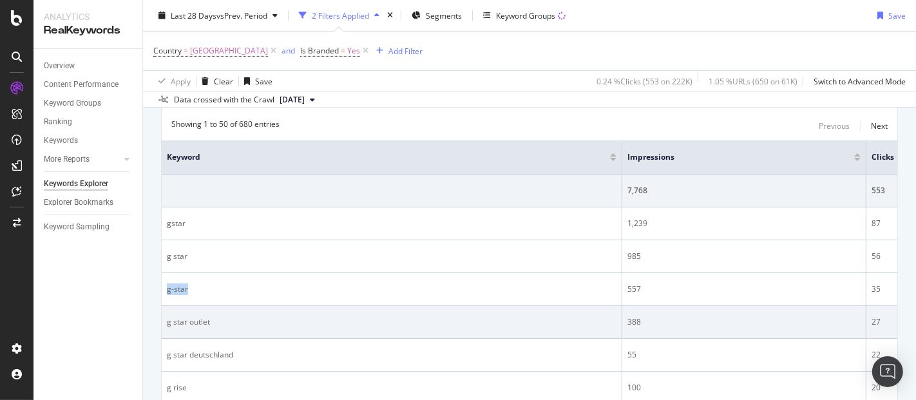  Describe the element at coordinates (61, 140) in the screenshot. I see `div: Keywords` at that location.